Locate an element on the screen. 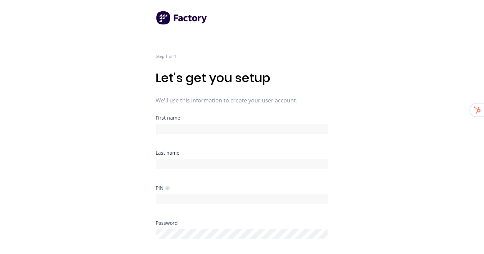 The image size is (484, 254). div: Last name is located at coordinates (242, 153).